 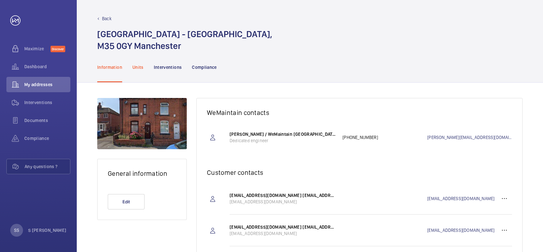 I want to click on span: Interventions, so click(x=47, y=102).